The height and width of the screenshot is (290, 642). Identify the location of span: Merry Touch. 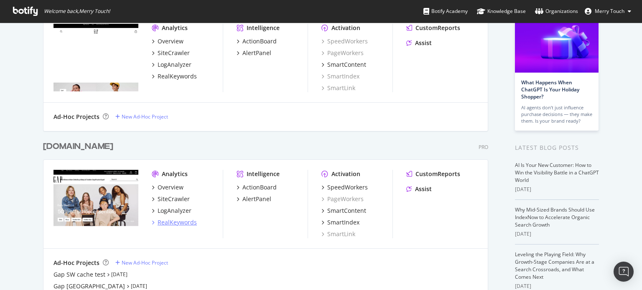
(609, 11).